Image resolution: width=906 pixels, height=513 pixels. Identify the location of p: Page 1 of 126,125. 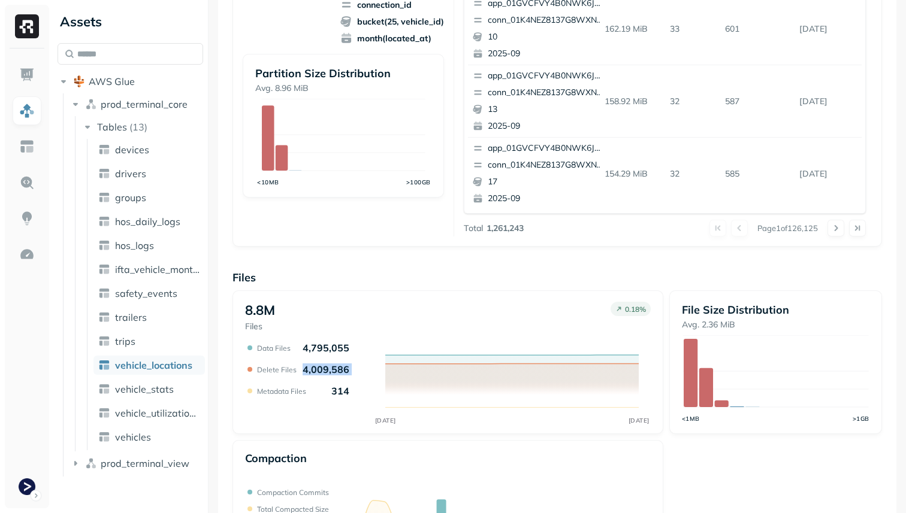
(787, 228).